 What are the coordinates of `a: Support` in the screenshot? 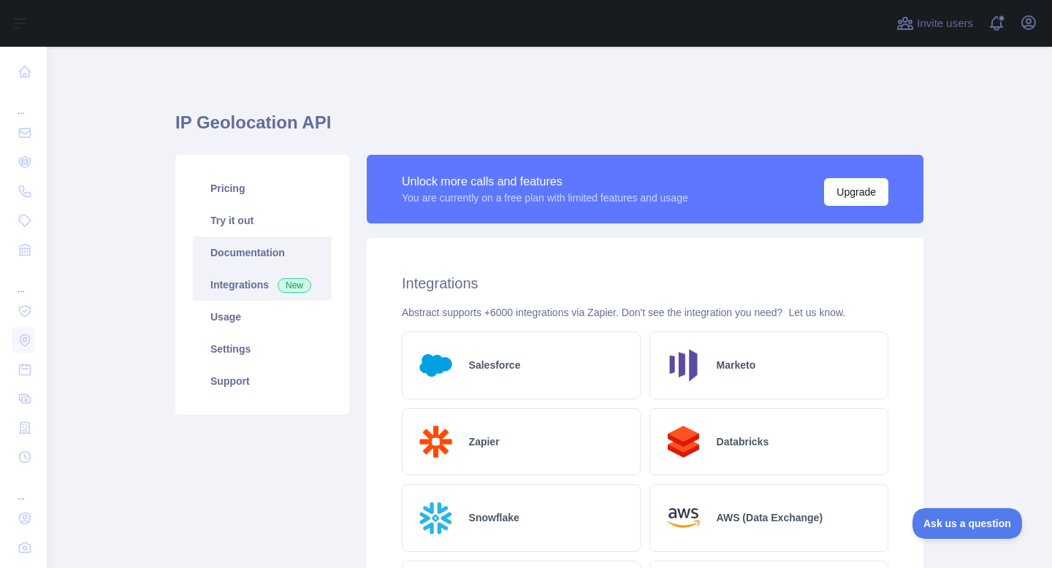 It's located at (262, 381).